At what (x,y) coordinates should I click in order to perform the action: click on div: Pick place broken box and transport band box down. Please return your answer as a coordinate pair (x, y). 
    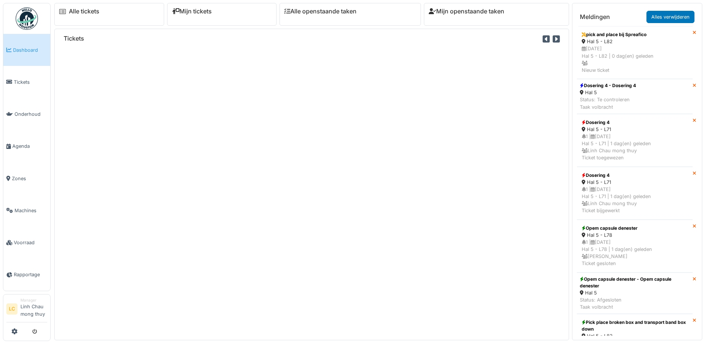
    Looking at the image, I should click on (634, 326).